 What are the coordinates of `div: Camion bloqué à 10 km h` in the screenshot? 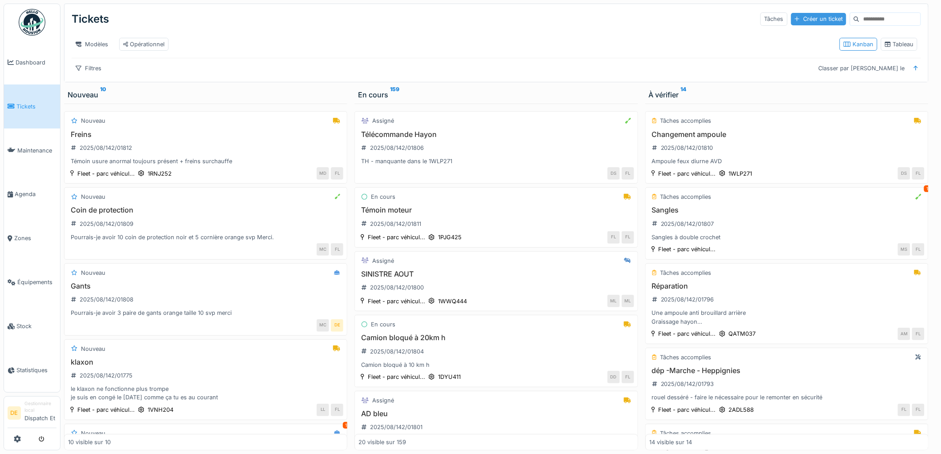 It's located at (496, 365).